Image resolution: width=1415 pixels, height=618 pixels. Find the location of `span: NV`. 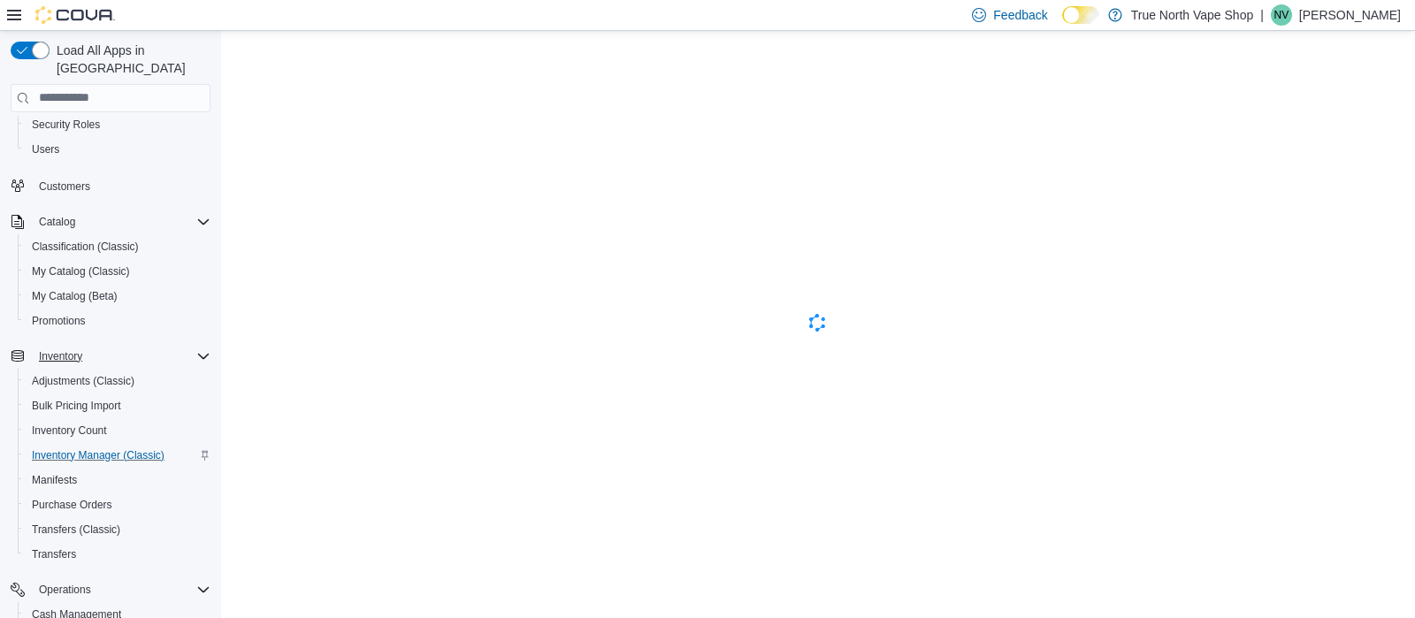

span: NV is located at coordinates (1282, 15).